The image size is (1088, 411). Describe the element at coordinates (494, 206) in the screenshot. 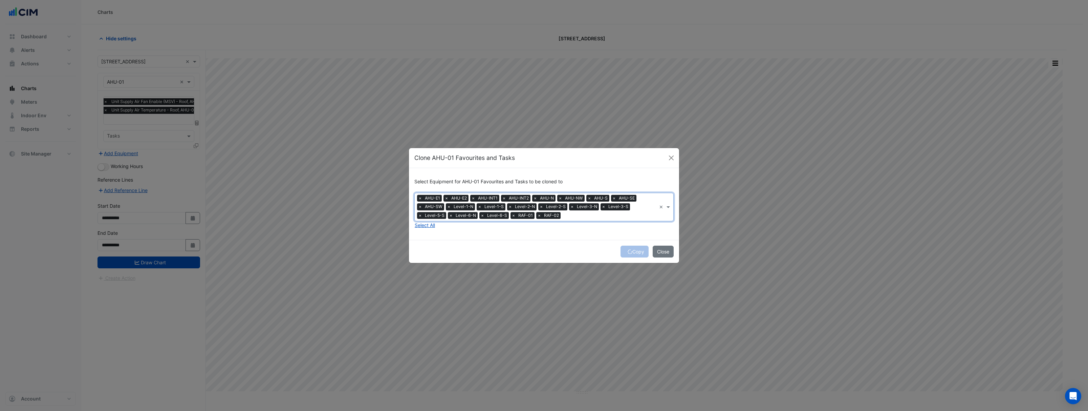

I see `span: Level-1-S` at that location.